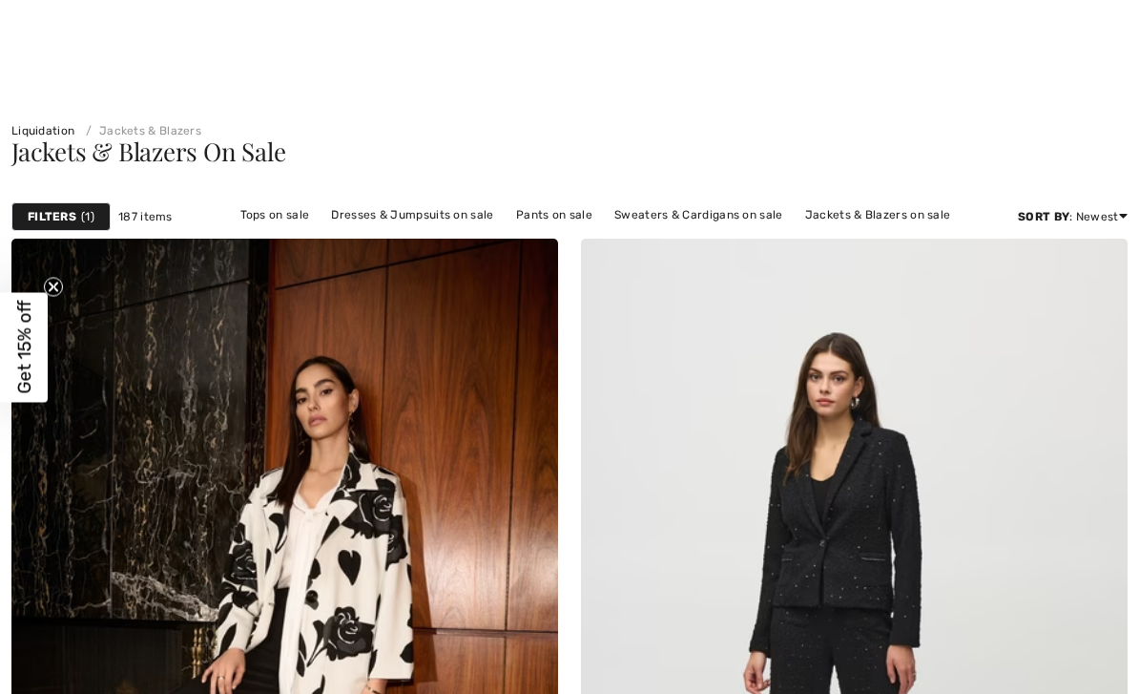  I want to click on div: : Newest, so click(1073, 217).